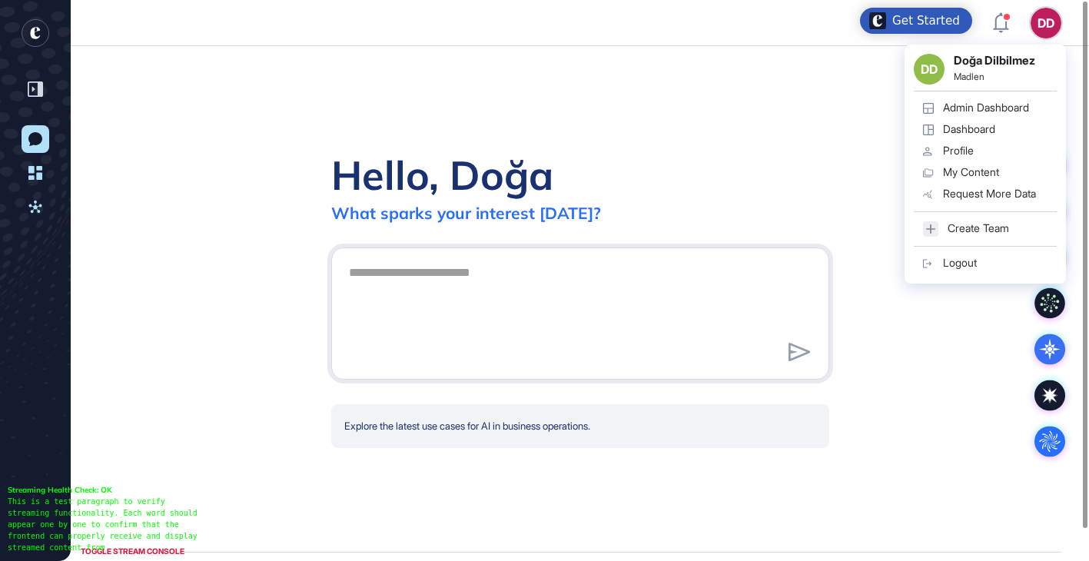 The image size is (1089, 561). Describe the element at coordinates (916, 21) in the screenshot. I see `div: Open Get Started checklist` at that location.